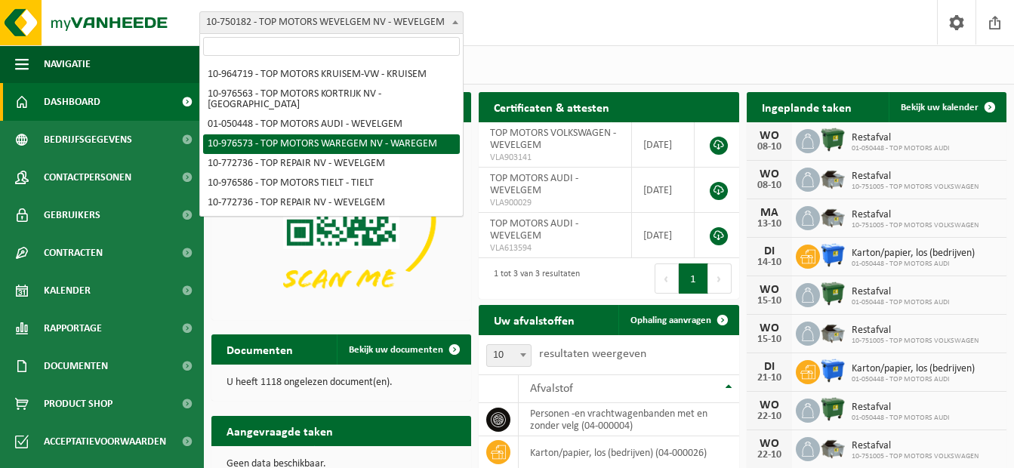 Image resolution: width=1014 pixels, height=468 pixels. What do you see at coordinates (78, 404) in the screenshot?
I see `span: Product Shop` at bounding box center [78, 404].